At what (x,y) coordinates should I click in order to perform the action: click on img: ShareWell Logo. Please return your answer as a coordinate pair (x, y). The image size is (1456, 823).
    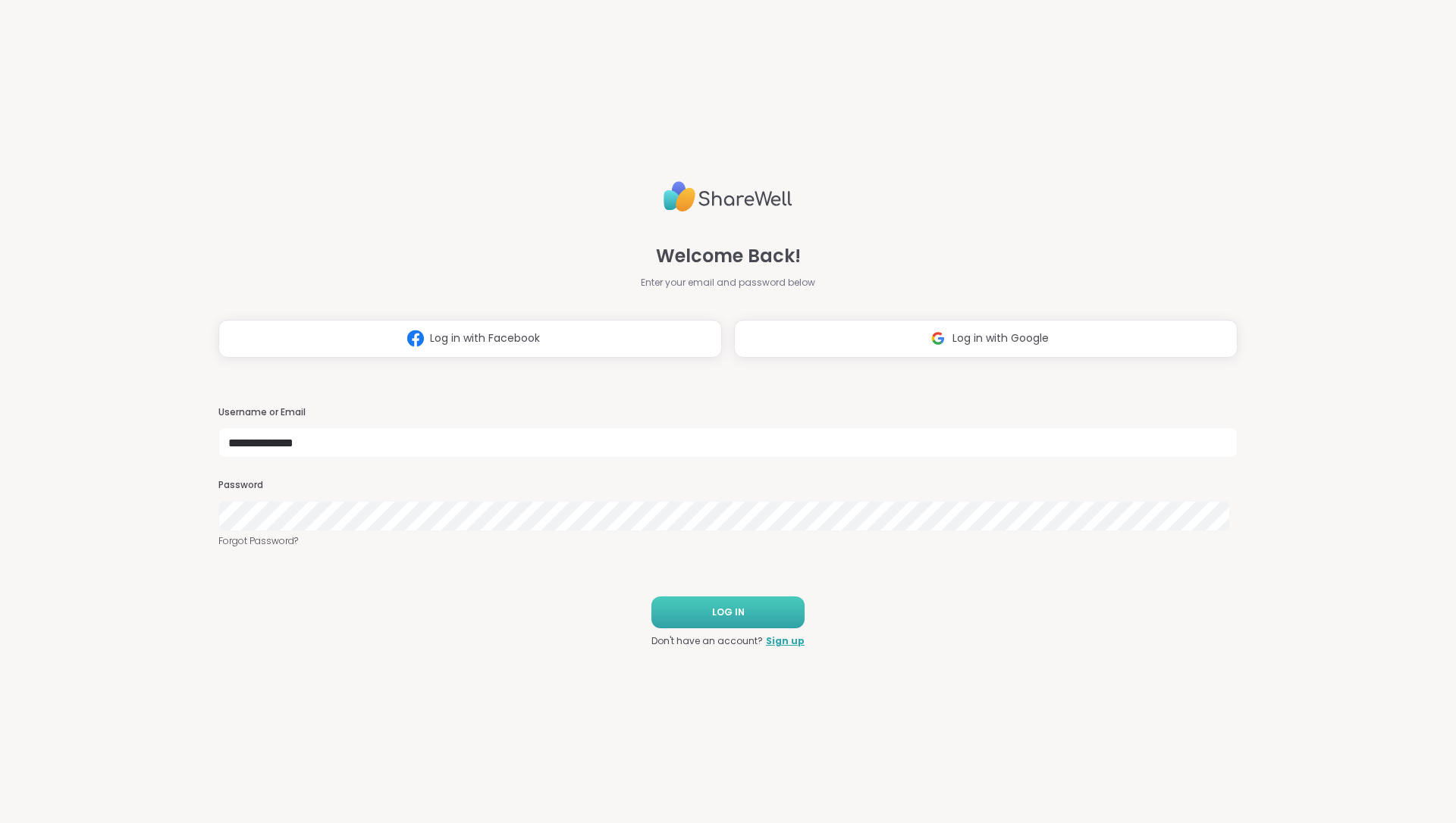
    Looking at the image, I should click on (728, 196).